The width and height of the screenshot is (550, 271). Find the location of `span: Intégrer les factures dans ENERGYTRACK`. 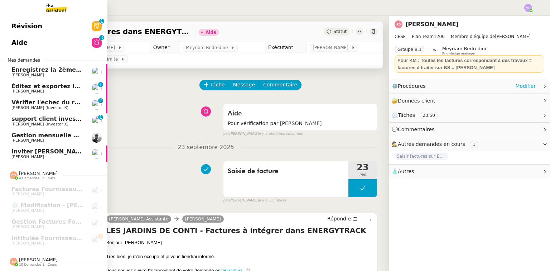

span: Intégrer les factures dans ENERGYTRACK is located at coordinates (115, 32).